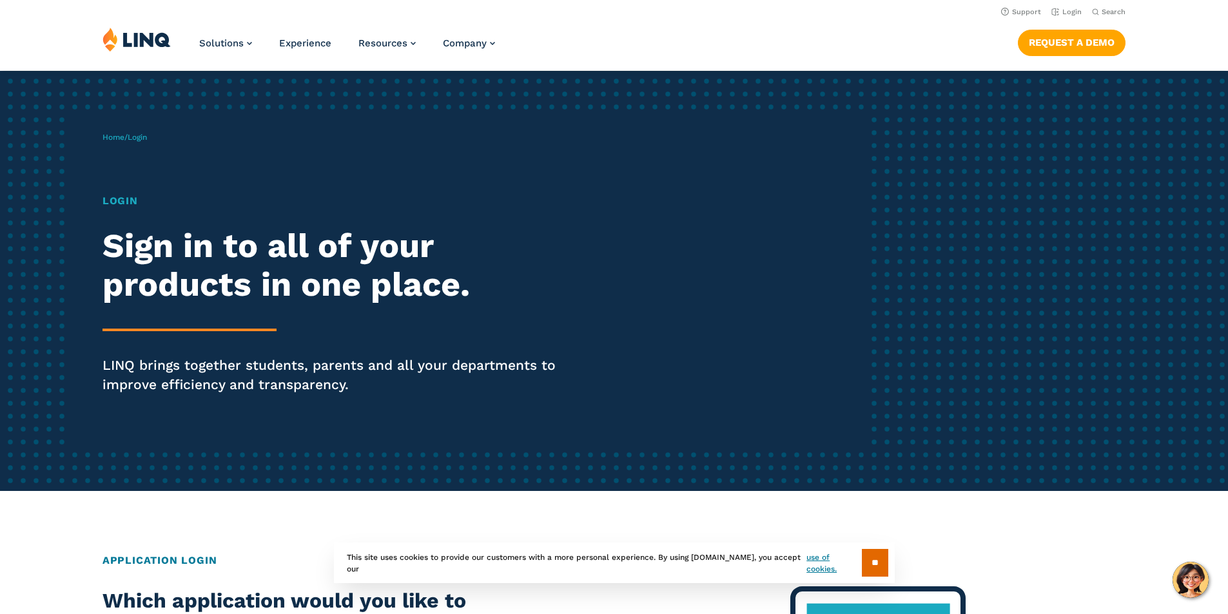  I want to click on nav: Button Navigation, so click(1071, 41).